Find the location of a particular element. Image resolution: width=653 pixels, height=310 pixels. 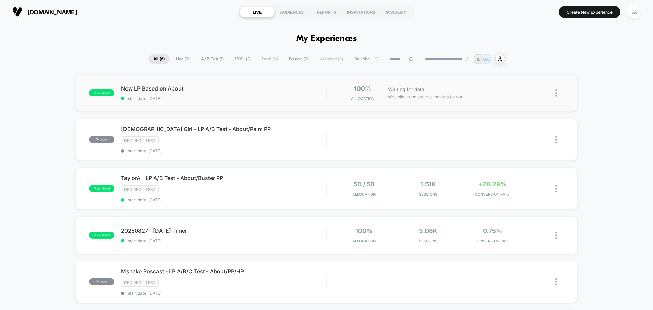

span: 100% ( 2 ) is located at coordinates (243, 59).